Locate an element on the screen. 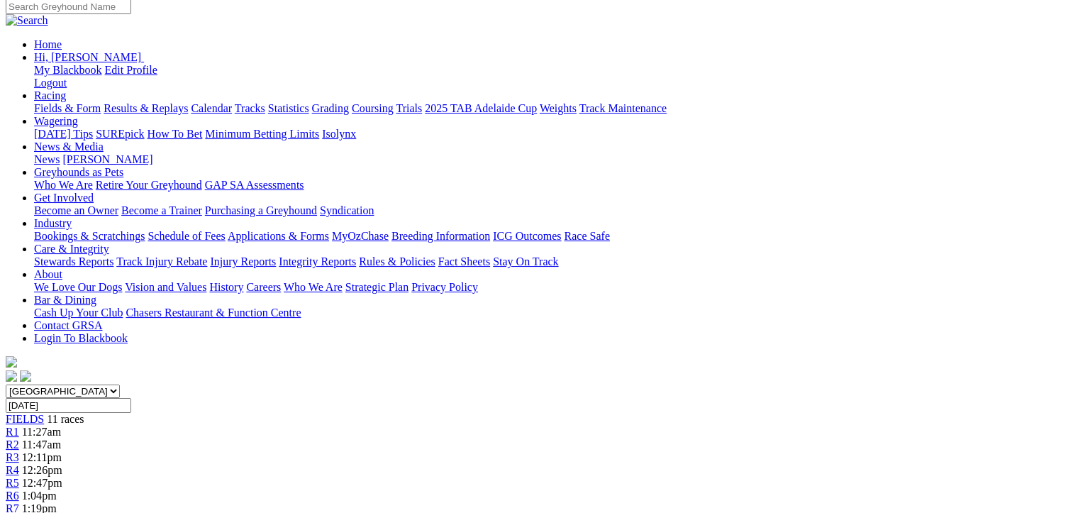  div: Bar & Dining is located at coordinates (550, 313).